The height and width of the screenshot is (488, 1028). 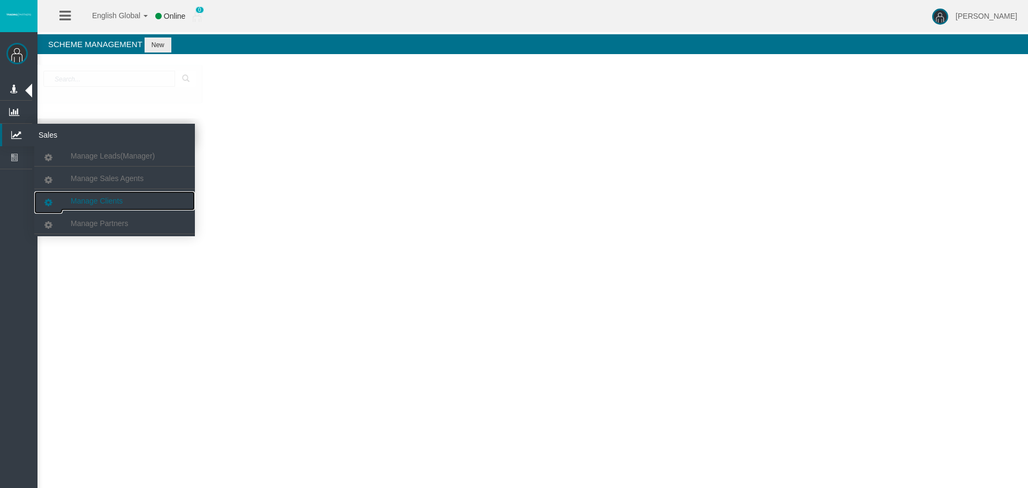 I want to click on img: user-image, so click(x=940, y=17).